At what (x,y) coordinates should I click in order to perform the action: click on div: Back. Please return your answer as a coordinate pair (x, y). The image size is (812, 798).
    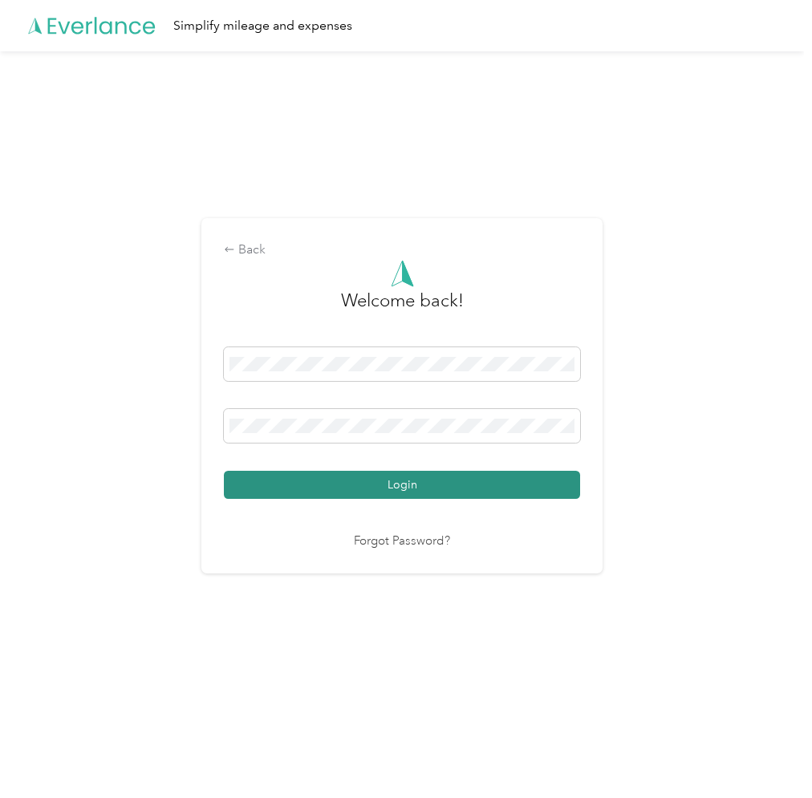
    Looking at the image, I should click on (402, 250).